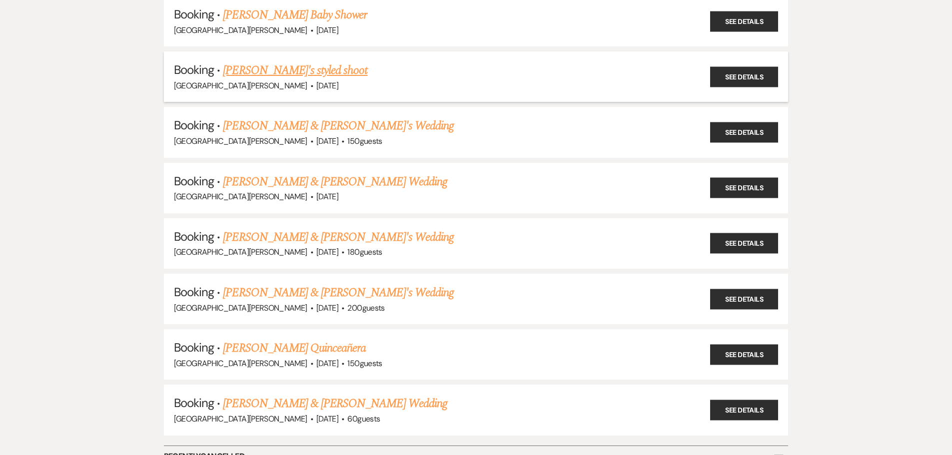 Image resolution: width=952 pixels, height=455 pixels. I want to click on span: 60 guests, so click(363, 419).